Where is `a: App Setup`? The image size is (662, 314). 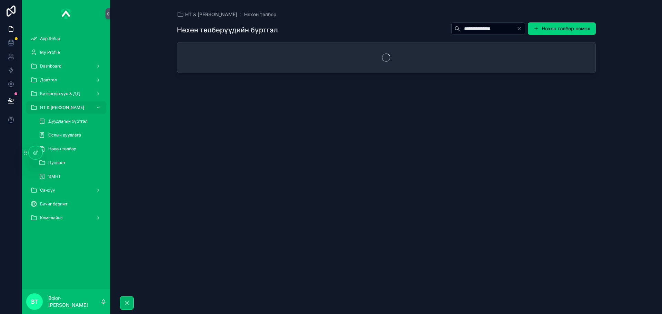
a: App Setup is located at coordinates (66, 39).